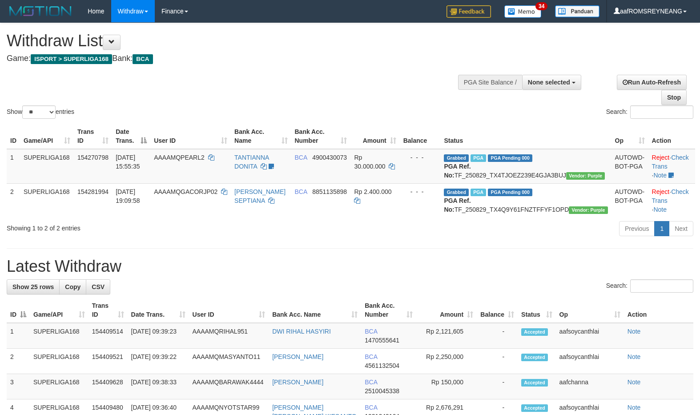 This screenshot has height=415, width=700. Describe the element at coordinates (468, 12) in the screenshot. I see `img: Feedback.jpg` at that location.